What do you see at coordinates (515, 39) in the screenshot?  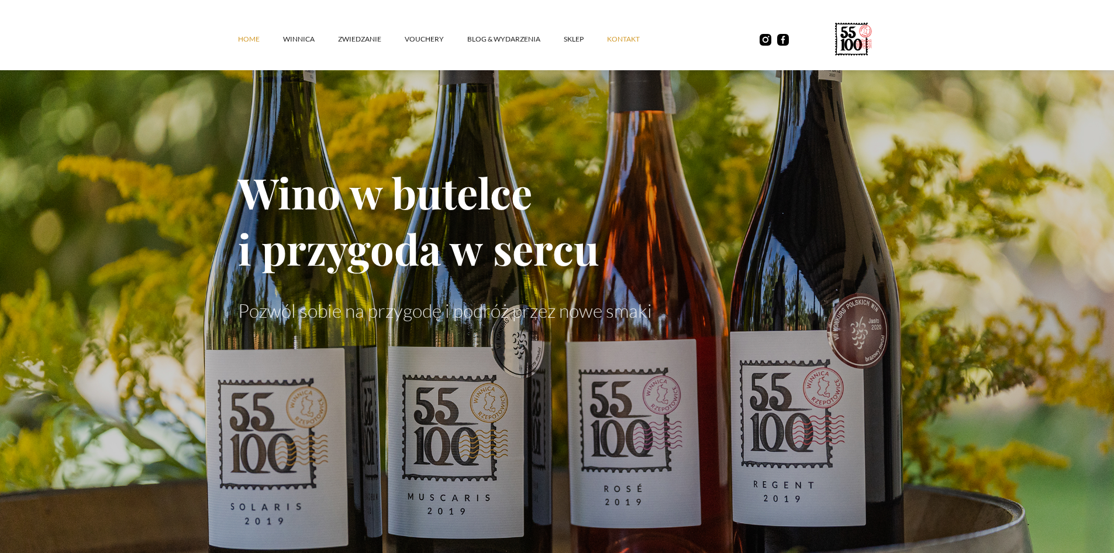 I see `a: Blog & Wydarzenia` at bounding box center [515, 39].